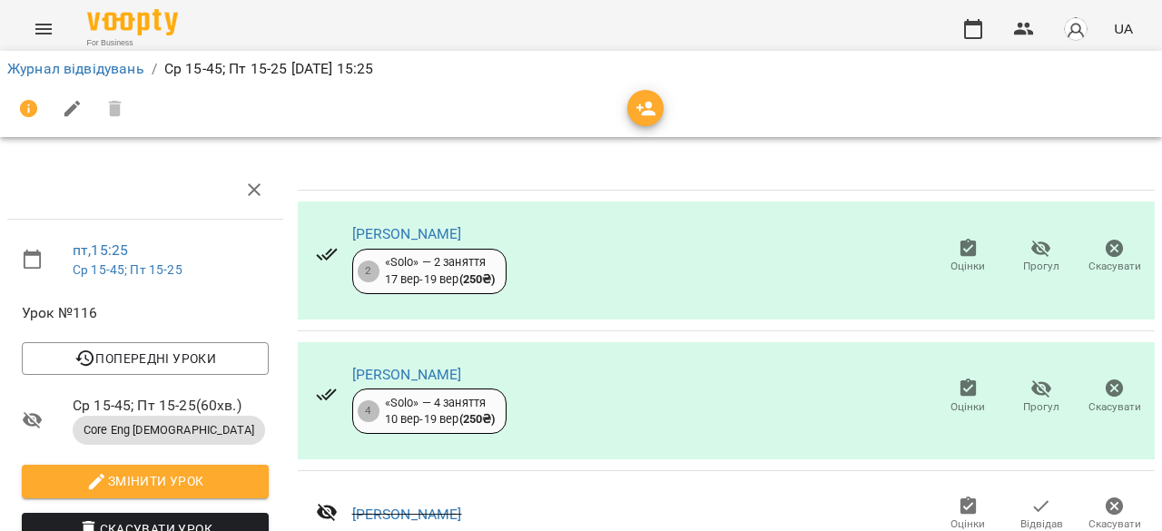 Image resolution: width=1162 pixels, height=531 pixels. I want to click on img: avatar_s.png, so click(1076, 29).